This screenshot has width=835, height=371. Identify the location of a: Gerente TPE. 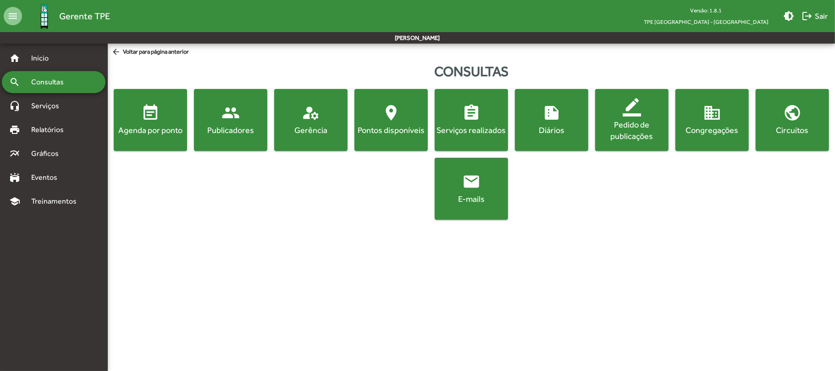
(66, 16).